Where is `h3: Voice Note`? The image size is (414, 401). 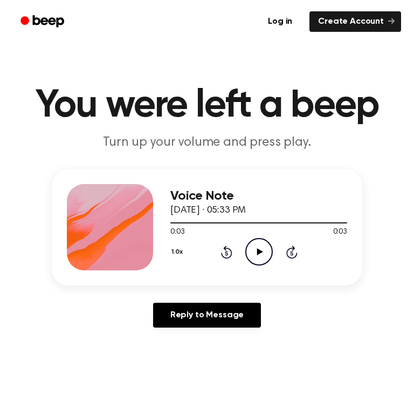
h3: Voice Note is located at coordinates (259, 196).